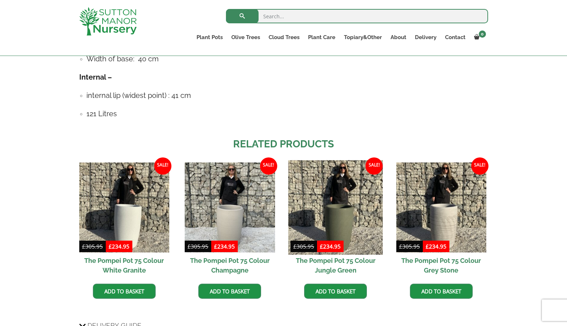  I want to click on a: Add to basket: “The Pompei Pot 75 Colour White Granite”, so click(124, 291).